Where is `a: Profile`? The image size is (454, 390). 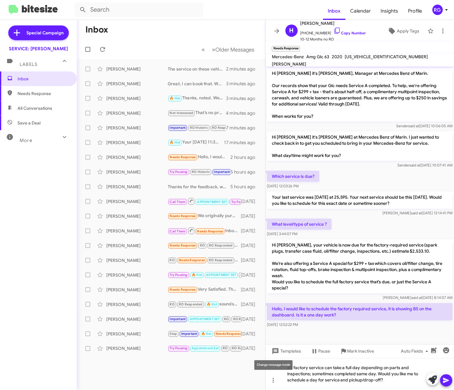
a: Profile is located at coordinates (415, 11).